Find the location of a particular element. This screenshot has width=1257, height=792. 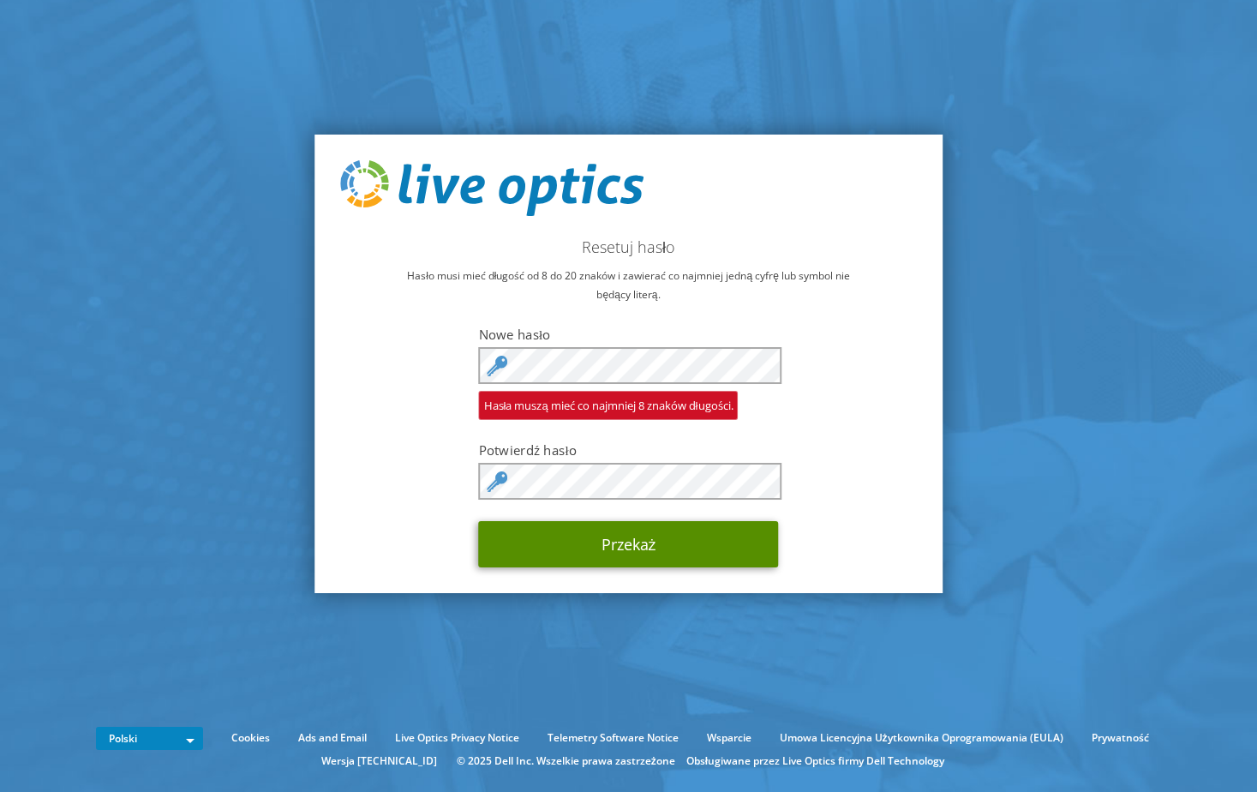

a: Live Optics Privacy Notice is located at coordinates (457, 738).